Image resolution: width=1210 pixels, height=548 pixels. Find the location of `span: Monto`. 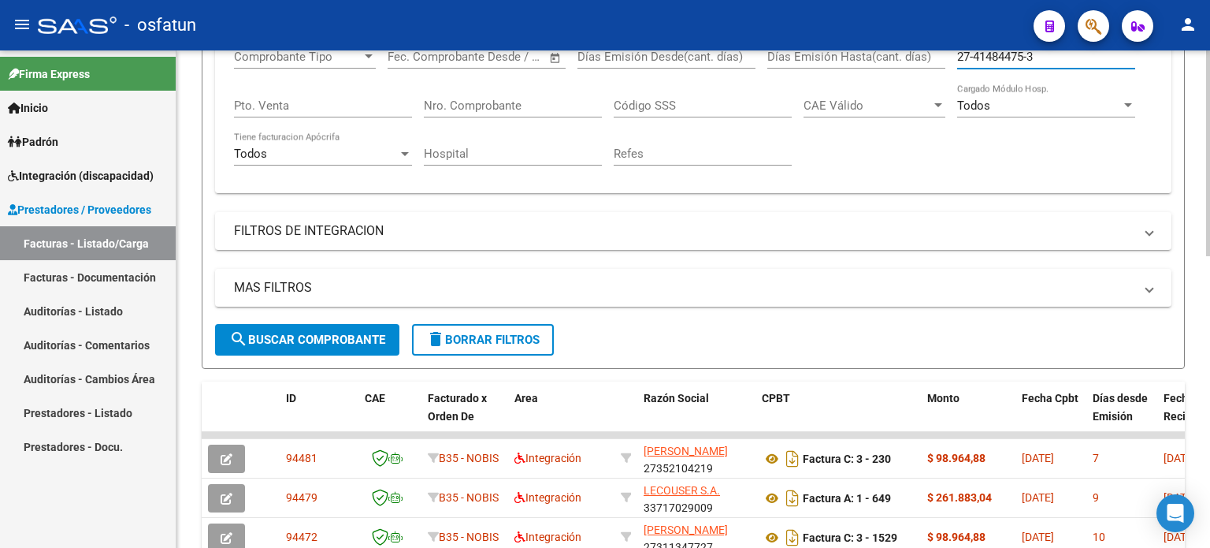

span: Monto is located at coordinates (943, 398).